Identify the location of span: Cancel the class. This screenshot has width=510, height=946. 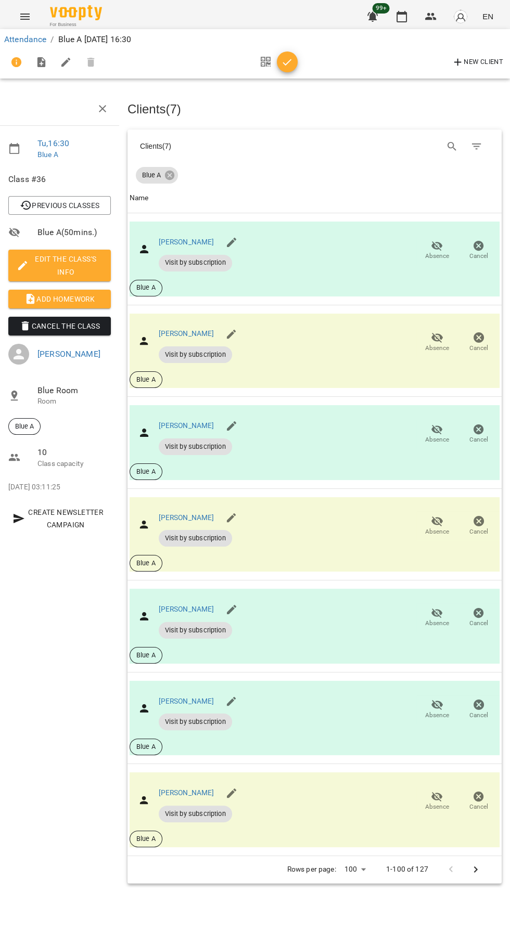
(59, 326).